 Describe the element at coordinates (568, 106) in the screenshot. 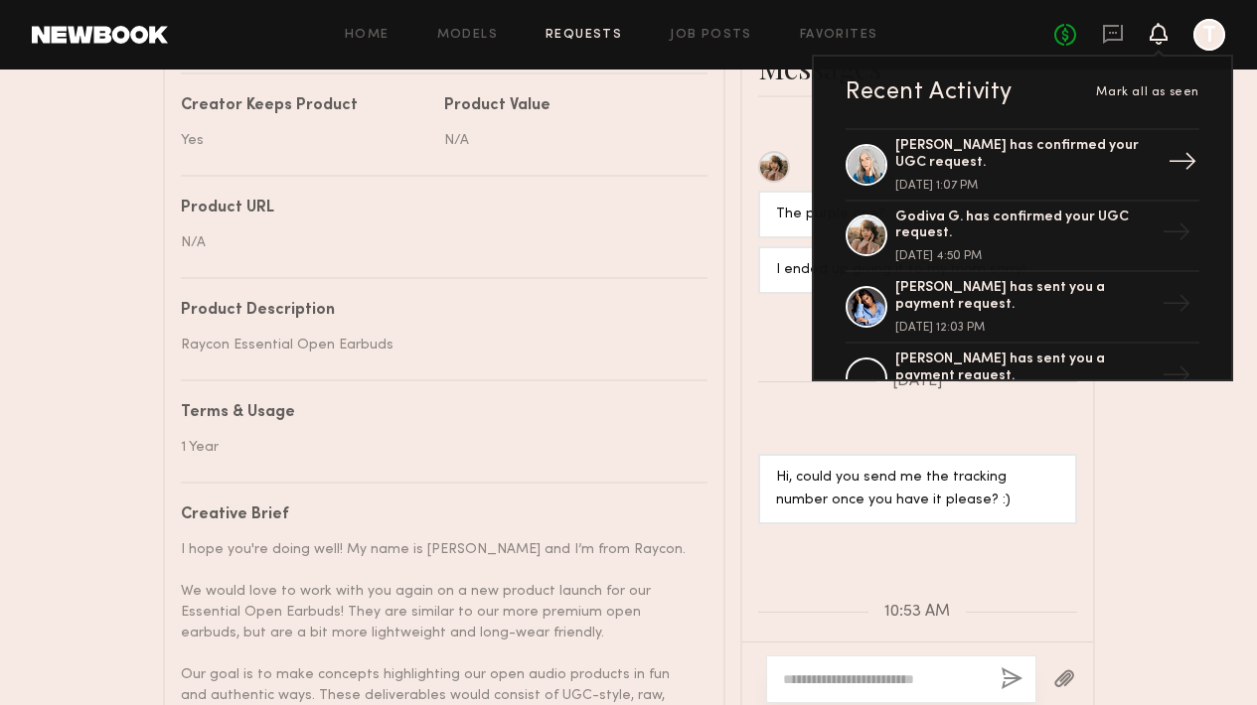

I see `div: Product Value` at that location.